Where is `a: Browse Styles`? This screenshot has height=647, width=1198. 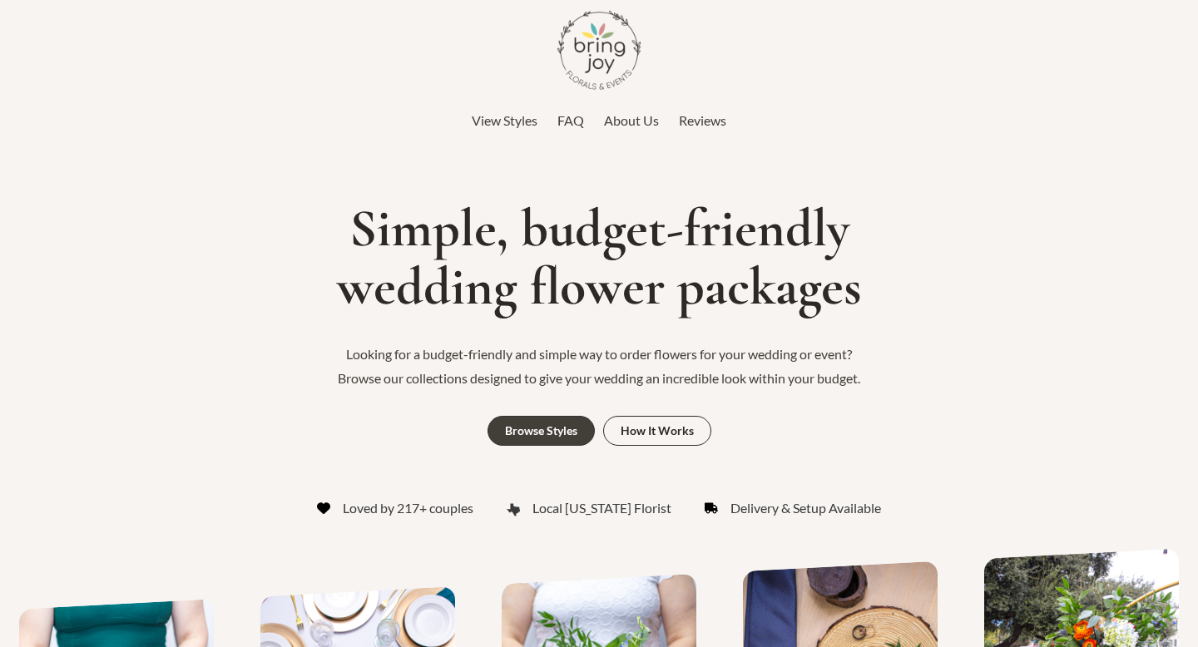
a: Browse Styles is located at coordinates (541, 431).